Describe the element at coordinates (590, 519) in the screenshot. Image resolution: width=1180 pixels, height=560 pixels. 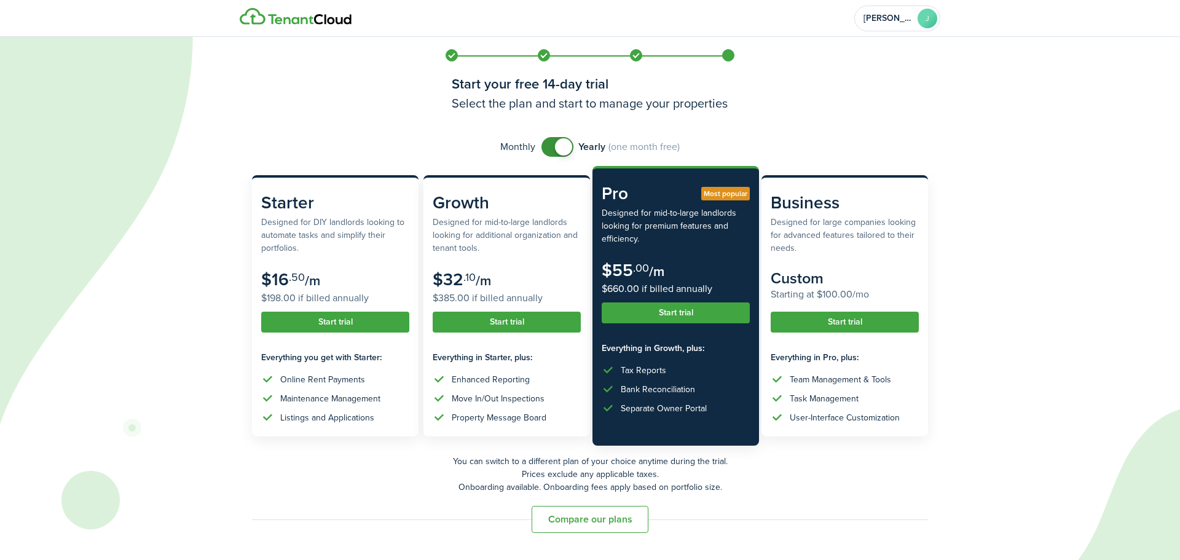
I see `button: Compare our plans` at that location.